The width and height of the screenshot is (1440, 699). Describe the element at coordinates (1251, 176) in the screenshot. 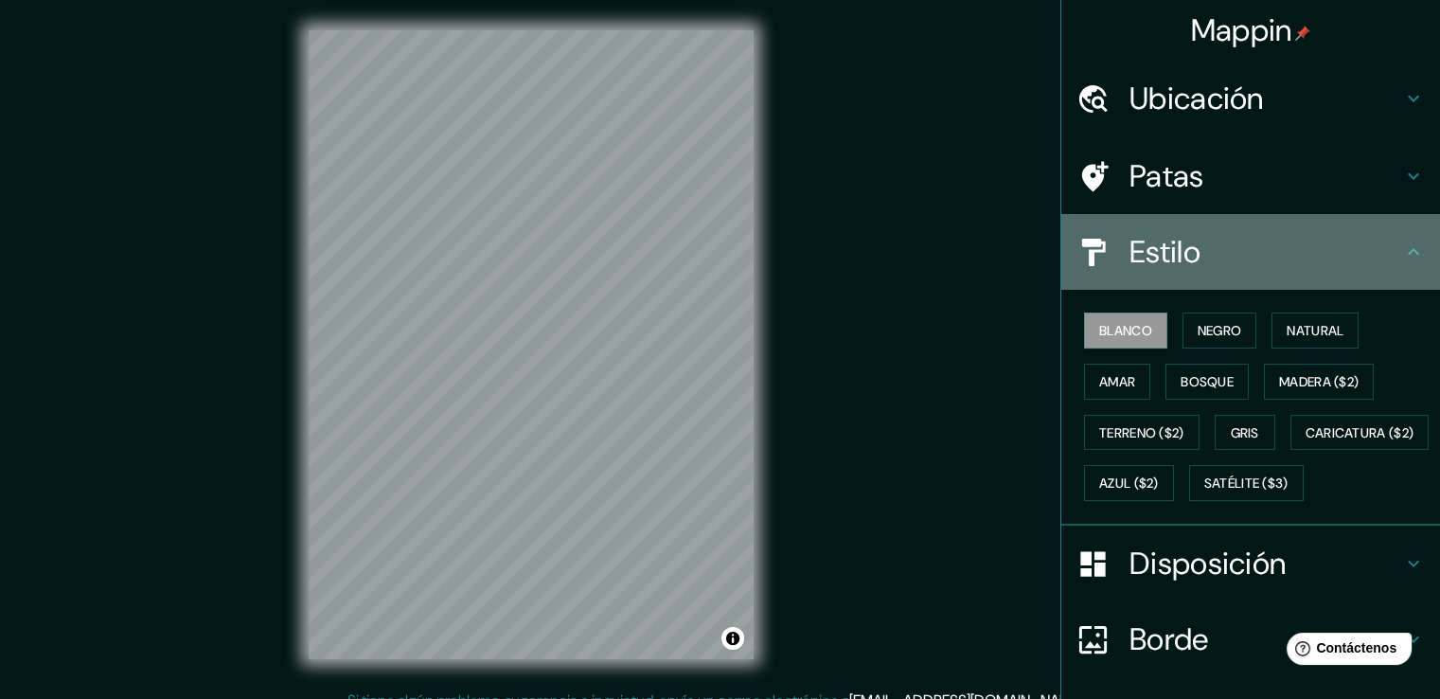

I see `div: Patas` at that location.